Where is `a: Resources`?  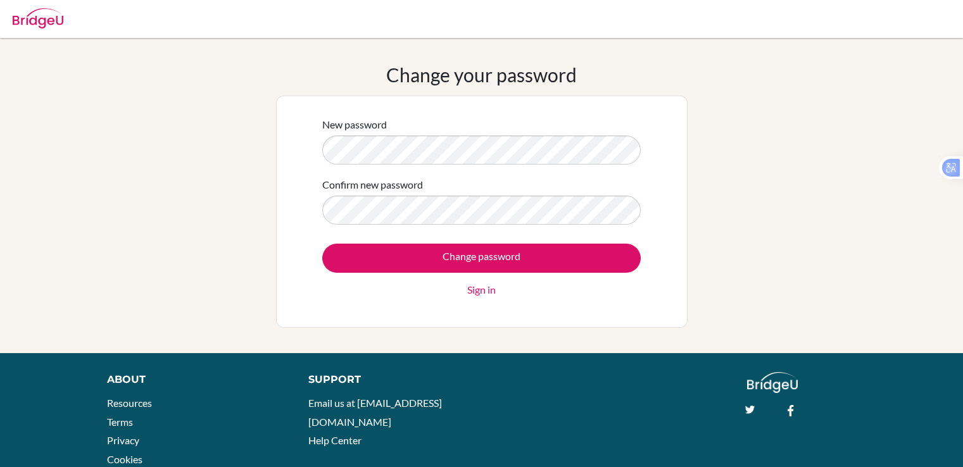 a: Resources is located at coordinates (129, 403).